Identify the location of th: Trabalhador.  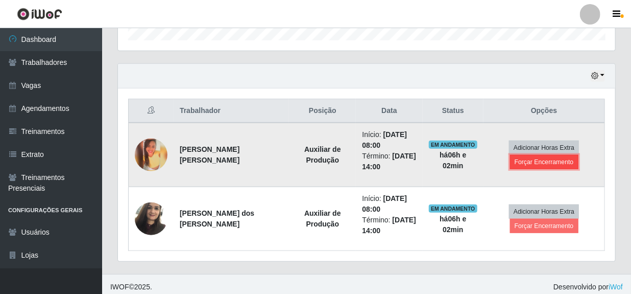
(231, 111).